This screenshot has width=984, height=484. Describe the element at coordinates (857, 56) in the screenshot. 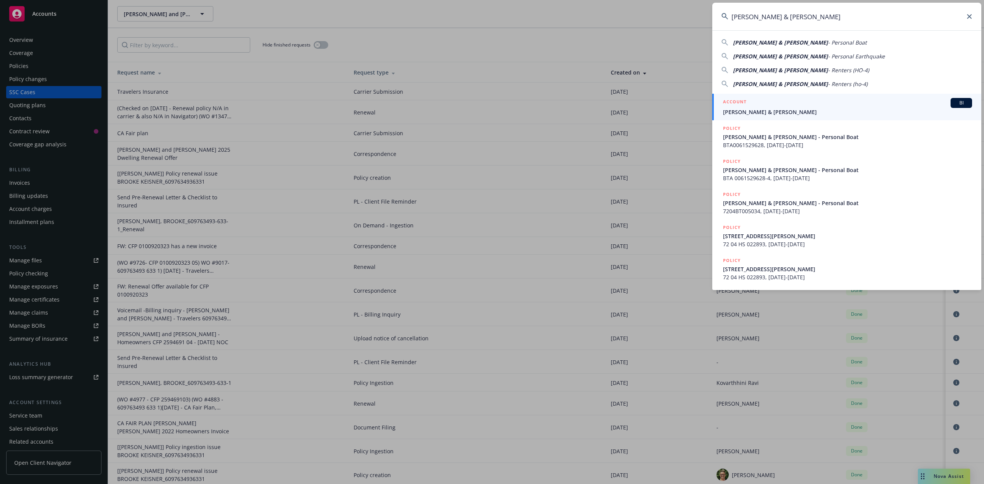

I see `span: - Personal Earthquake` at that location.